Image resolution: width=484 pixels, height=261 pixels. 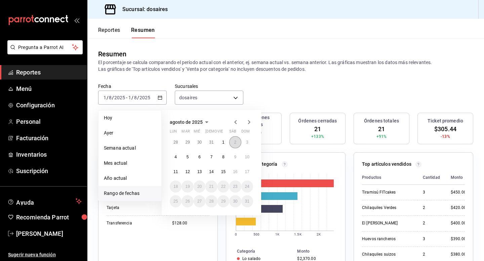 What do you see at coordinates (458, 255) in the screenshot?
I see `div: $380.00` at bounding box center [458, 255].